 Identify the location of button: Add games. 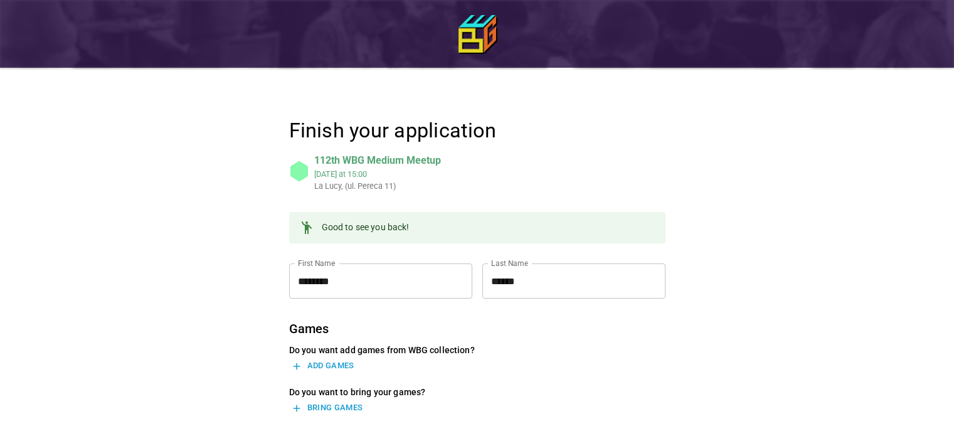
(323, 366).